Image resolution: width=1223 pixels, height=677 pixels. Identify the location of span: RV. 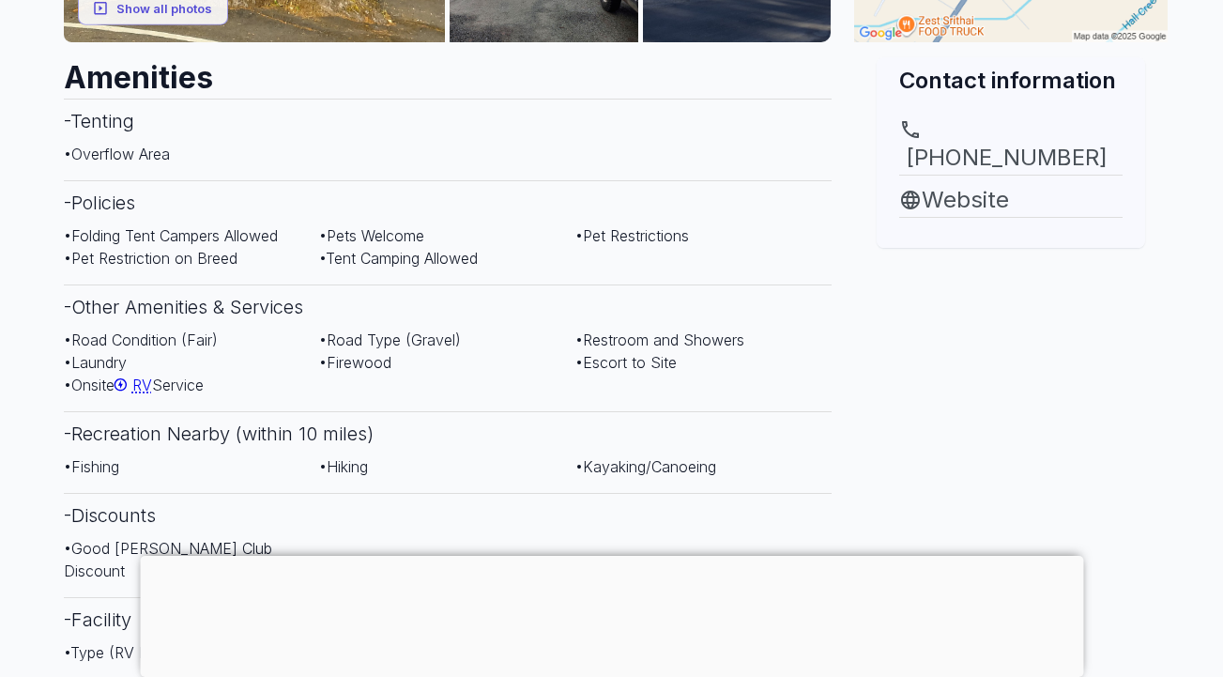
(142, 385).